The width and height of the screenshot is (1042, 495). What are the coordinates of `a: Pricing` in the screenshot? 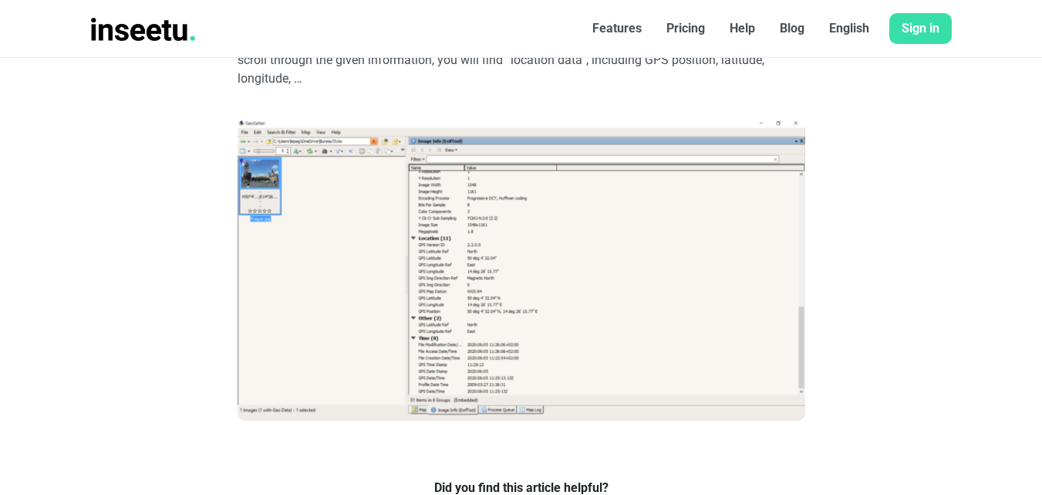 It's located at (686, 29).